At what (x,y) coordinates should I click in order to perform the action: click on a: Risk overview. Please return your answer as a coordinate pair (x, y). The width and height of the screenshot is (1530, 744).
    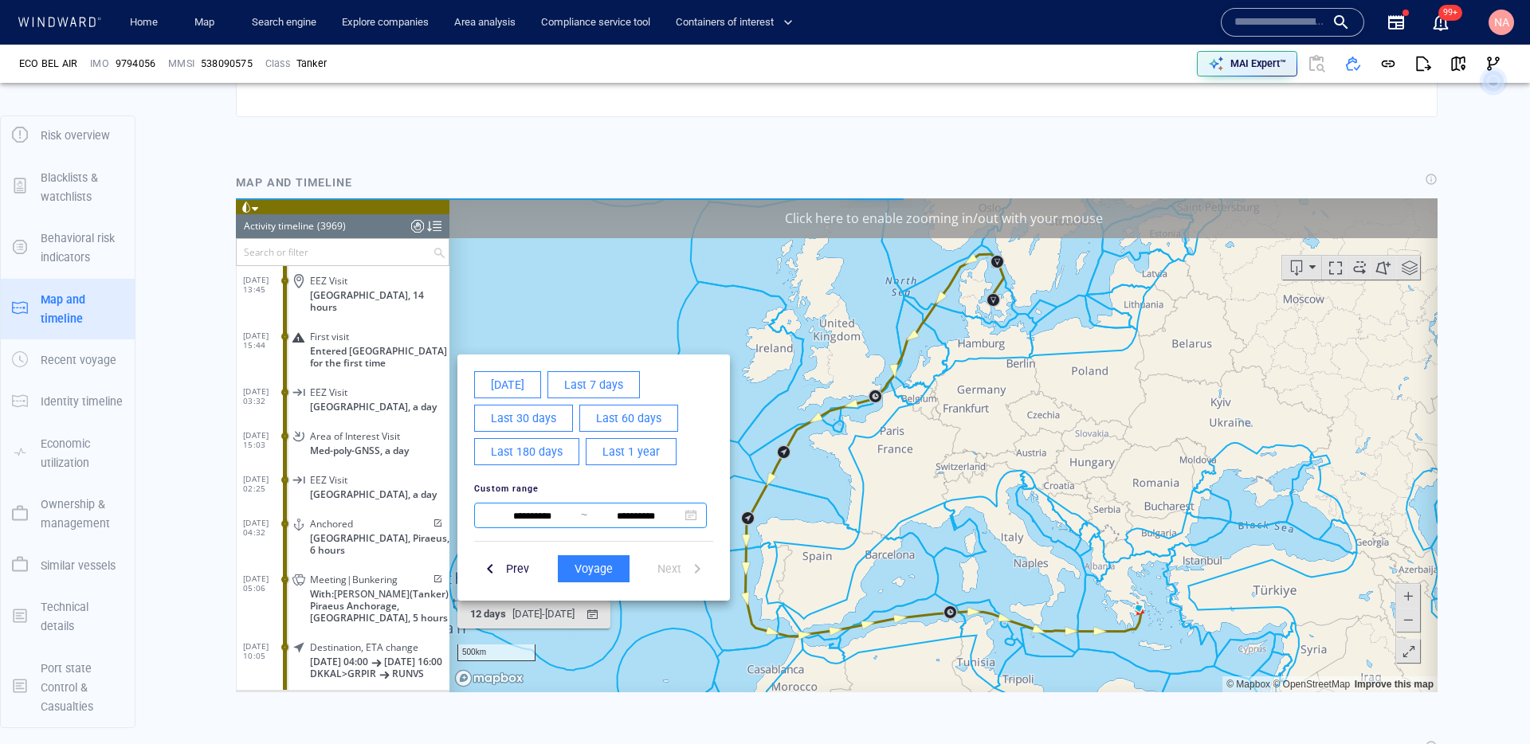
    Looking at the image, I should click on (68, 135).